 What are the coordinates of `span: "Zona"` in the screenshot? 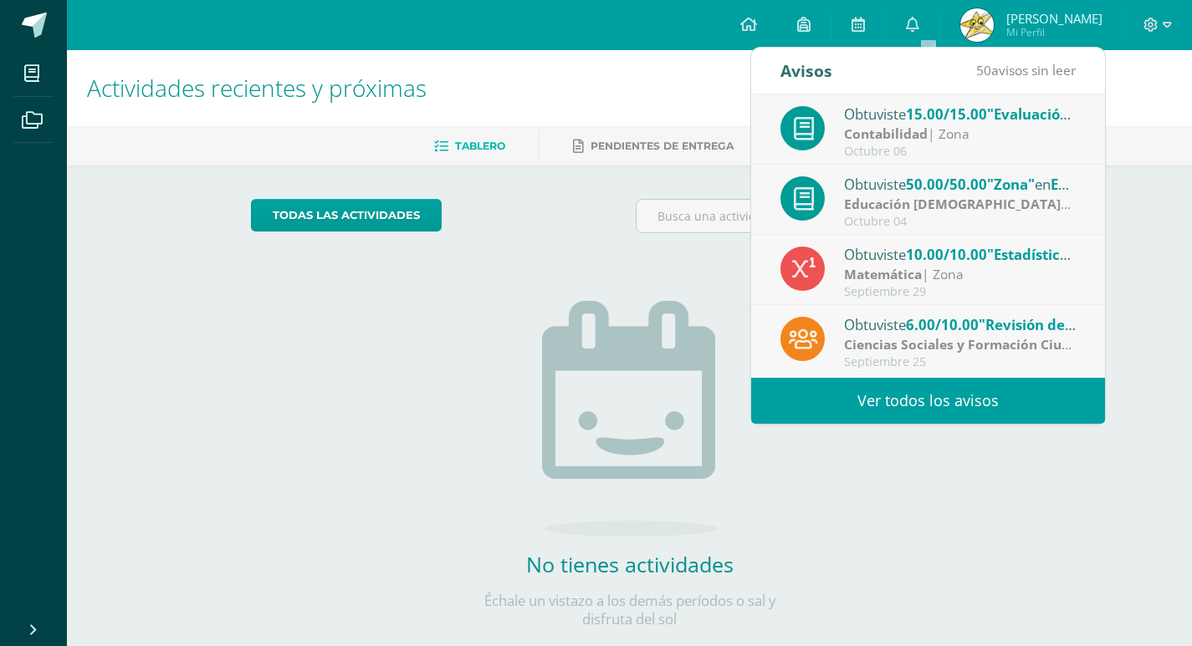 It's located at (1010, 184).